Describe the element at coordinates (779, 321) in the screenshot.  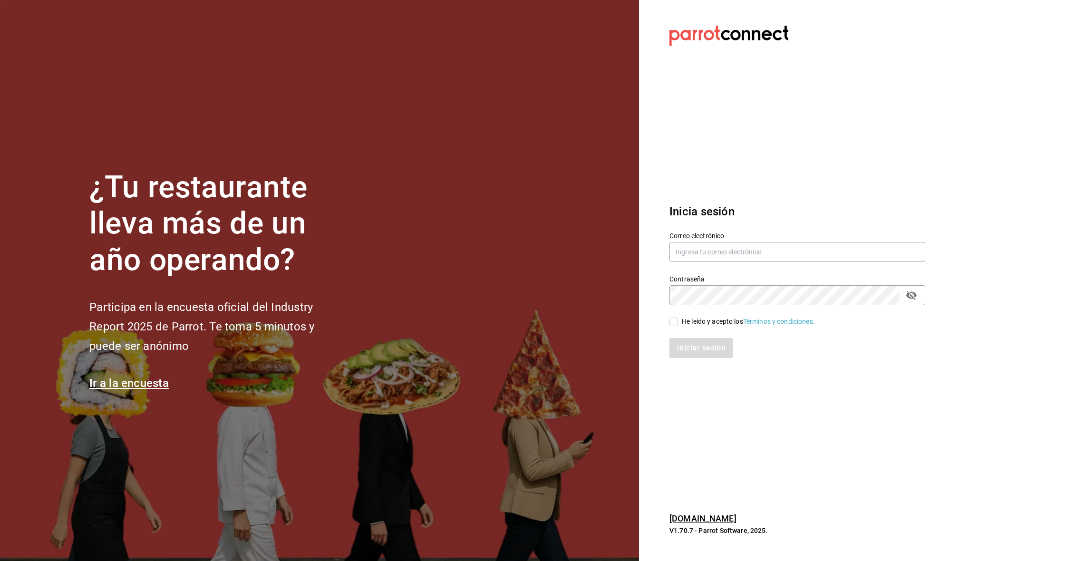
I see `a: Términos y condiciones.` at that location.